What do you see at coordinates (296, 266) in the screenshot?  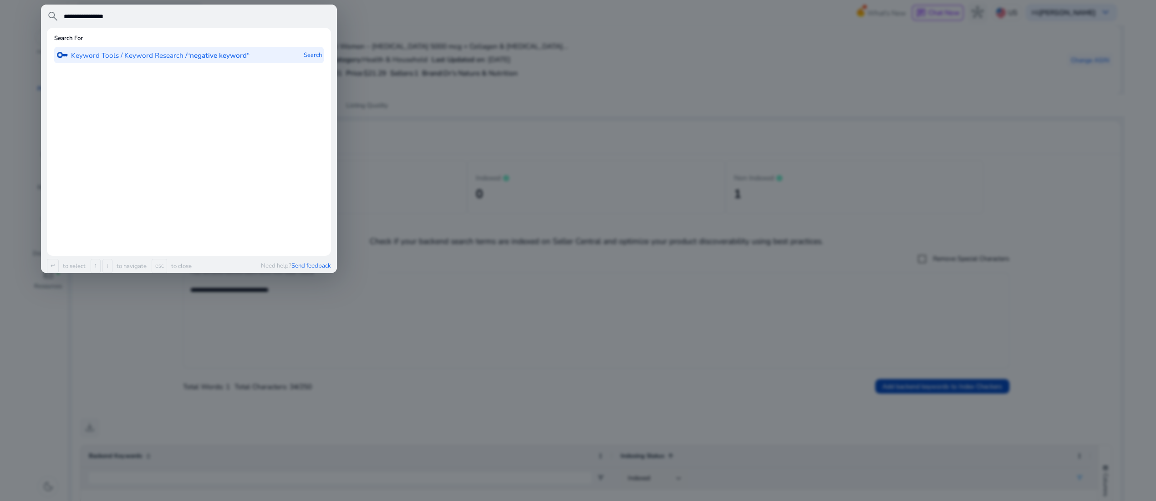 I see `p: Need help?` at bounding box center [296, 266].